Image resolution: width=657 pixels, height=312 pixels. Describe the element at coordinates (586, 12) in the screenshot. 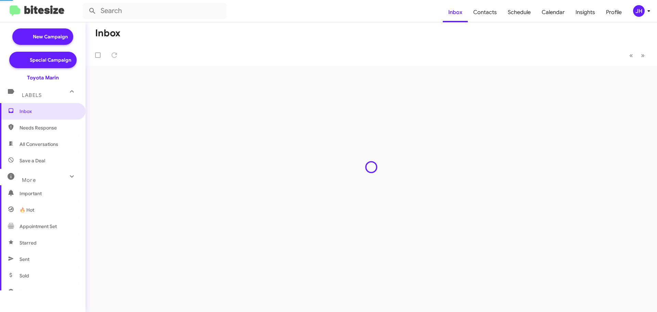

I see `a: Insights` at that location.